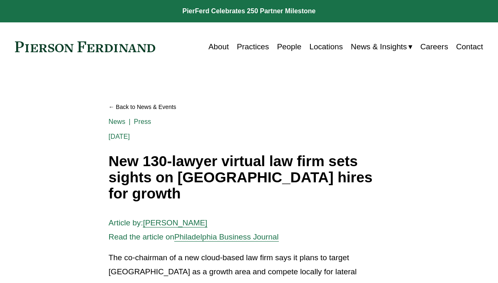 The image size is (498, 283). I want to click on a: Practices, so click(253, 47).